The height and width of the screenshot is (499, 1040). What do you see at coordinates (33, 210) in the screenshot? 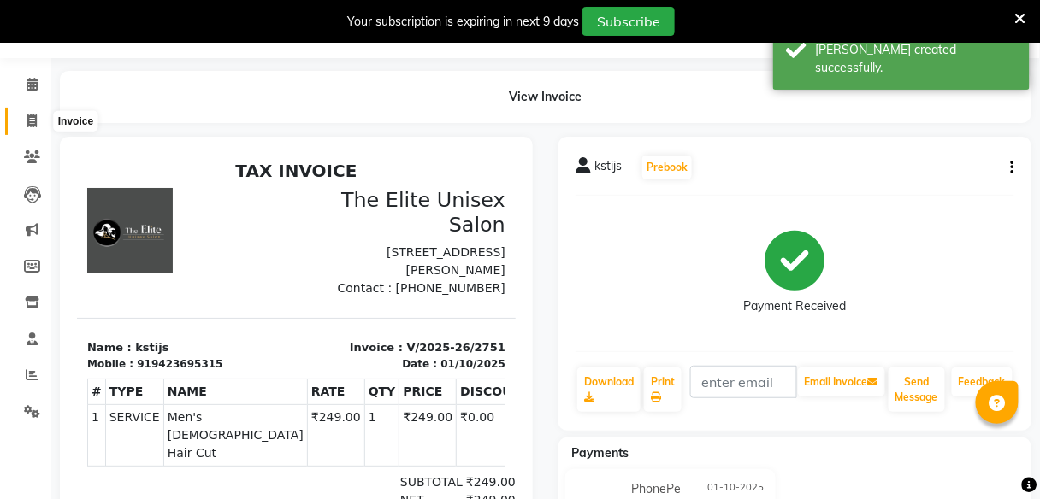
I see `div: Mobile :` at bounding box center [33, 210].